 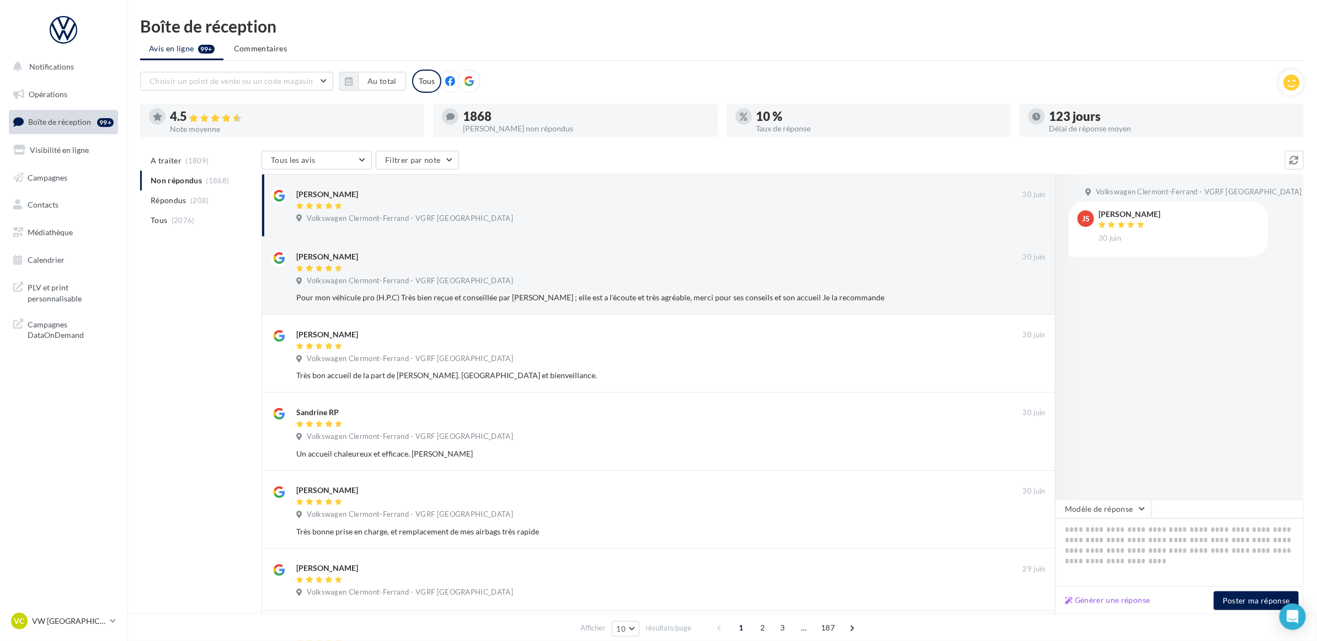 What do you see at coordinates (293, 129) in the screenshot?
I see `div: Note moyenne` at bounding box center [293, 129].